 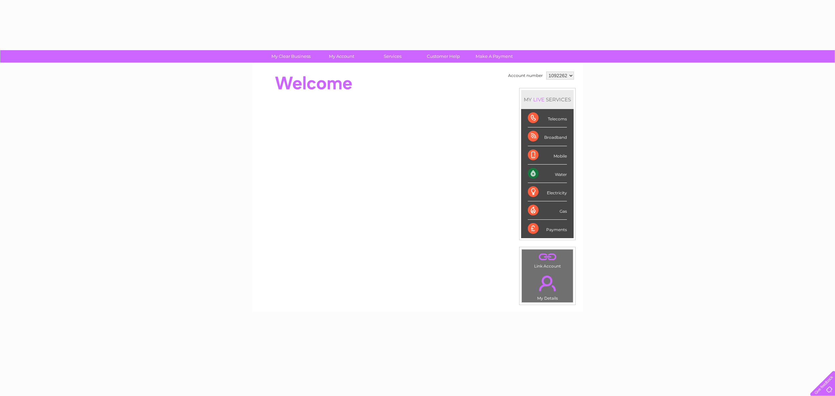 What do you see at coordinates (547, 210) in the screenshot?
I see `div: Gas` at bounding box center [547, 210].